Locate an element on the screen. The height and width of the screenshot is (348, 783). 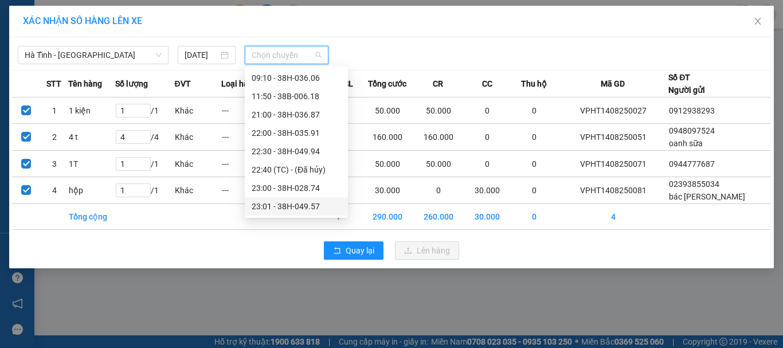
span: Loại hàng is located at coordinates (239, 84).